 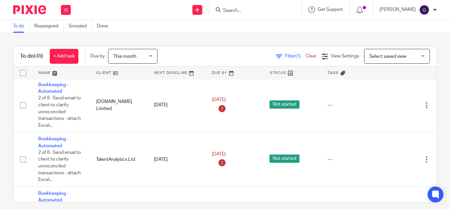 I want to click on a: Snoozed, so click(x=80, y=26).